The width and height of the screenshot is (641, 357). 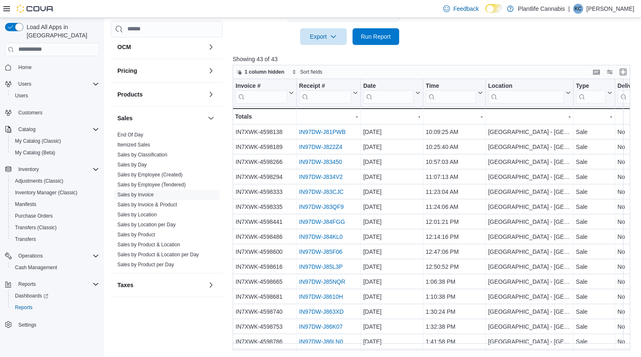 I want to click on span: End Of Day, so click(x=130, y=135).